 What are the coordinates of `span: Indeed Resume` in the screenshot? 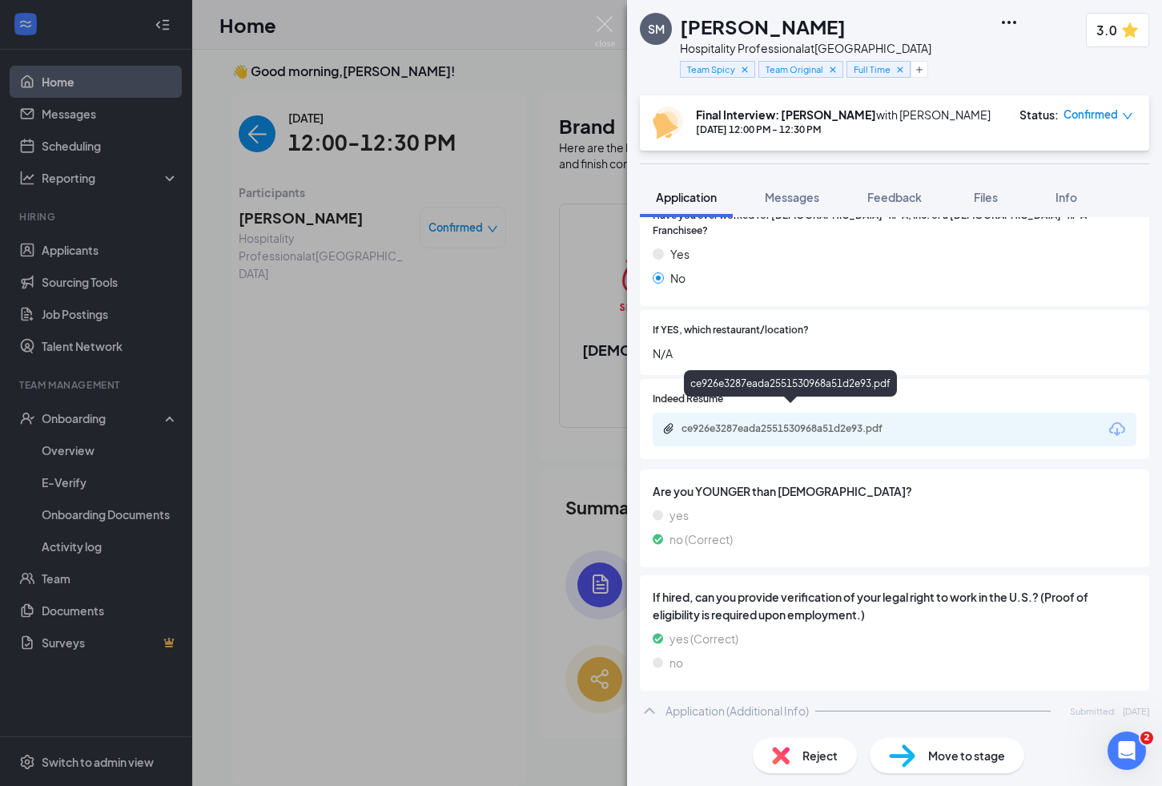 It's located at (688, 399).